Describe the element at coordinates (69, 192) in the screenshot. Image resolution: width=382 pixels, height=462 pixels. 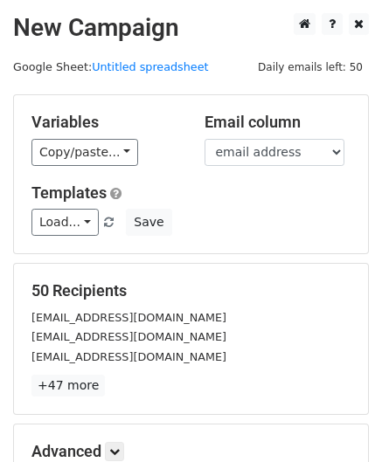
I see `a: Templates` at that location.